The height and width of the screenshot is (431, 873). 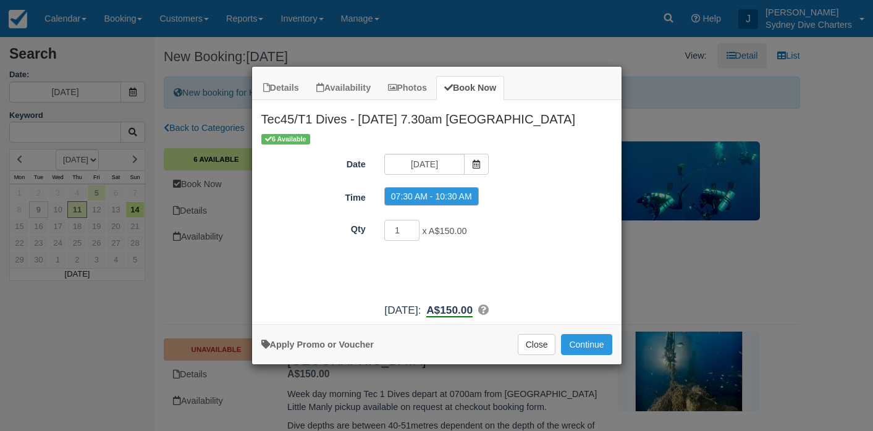 I want to click on a: Apply Voucher, so click(x=318, y=345).